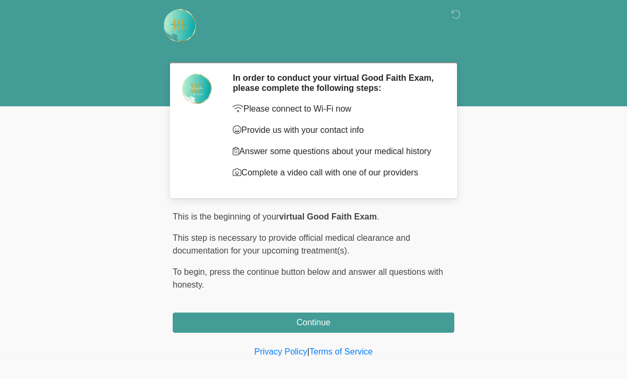 The image size is (627, 379). I want to click on h2: In order to conduct your virtual Good Faith Exam, please complete the following steps:, so click(335, 83).